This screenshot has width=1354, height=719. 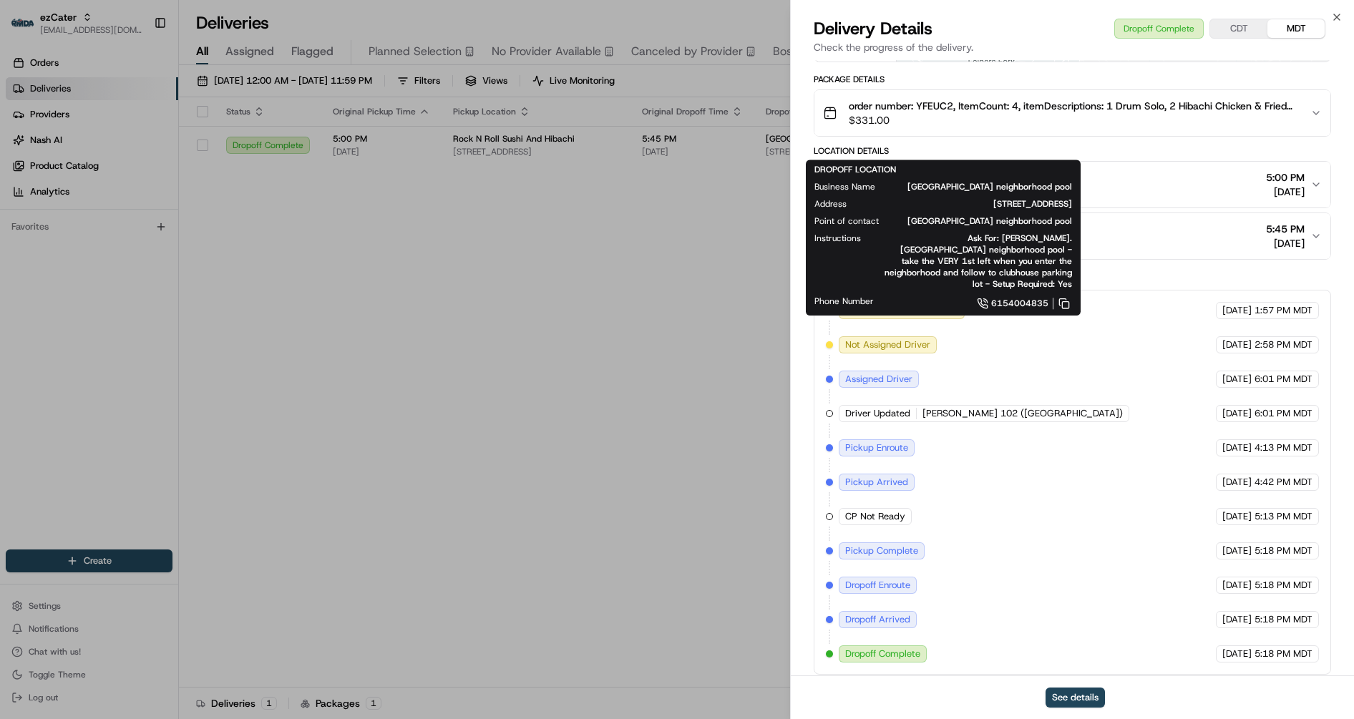 What do you see at coordinates (130, 156) in the screenshot?
I see `div: We're available if you need us!` at bounding box center [130, 156].